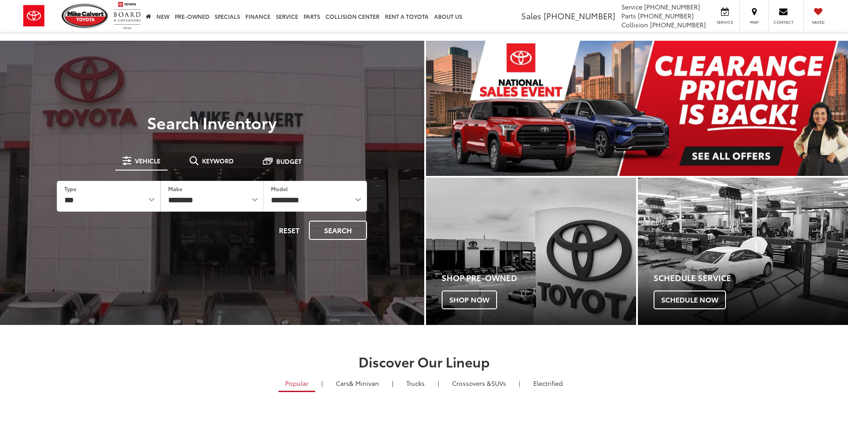 This screenshot has width=848, height=427. I want to click on a: Popular, so click(297, 383).